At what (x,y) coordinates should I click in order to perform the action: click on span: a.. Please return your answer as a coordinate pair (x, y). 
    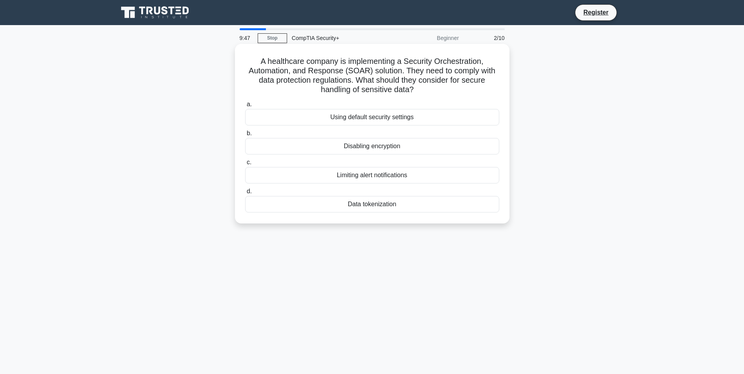
    Looking at the image, I should click on (249, 104).